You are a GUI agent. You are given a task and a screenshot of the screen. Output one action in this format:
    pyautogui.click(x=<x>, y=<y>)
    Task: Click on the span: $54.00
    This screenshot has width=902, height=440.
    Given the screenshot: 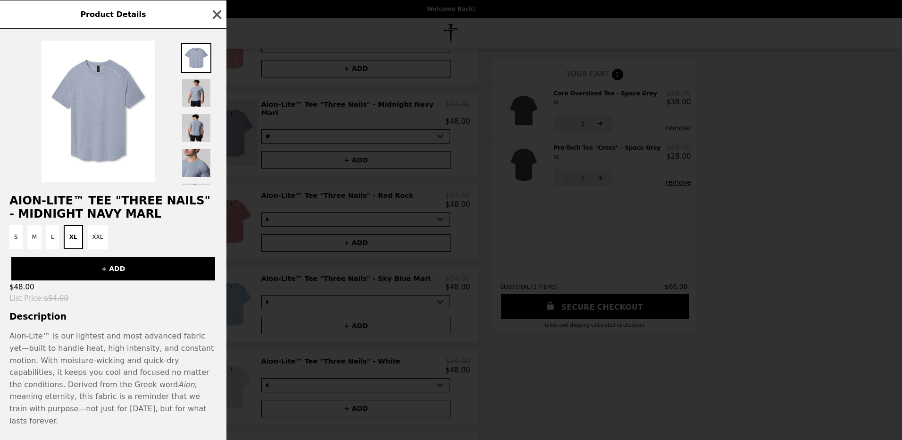 What is the action you would take?
    pyautogui.click(x=56, y=298)
    